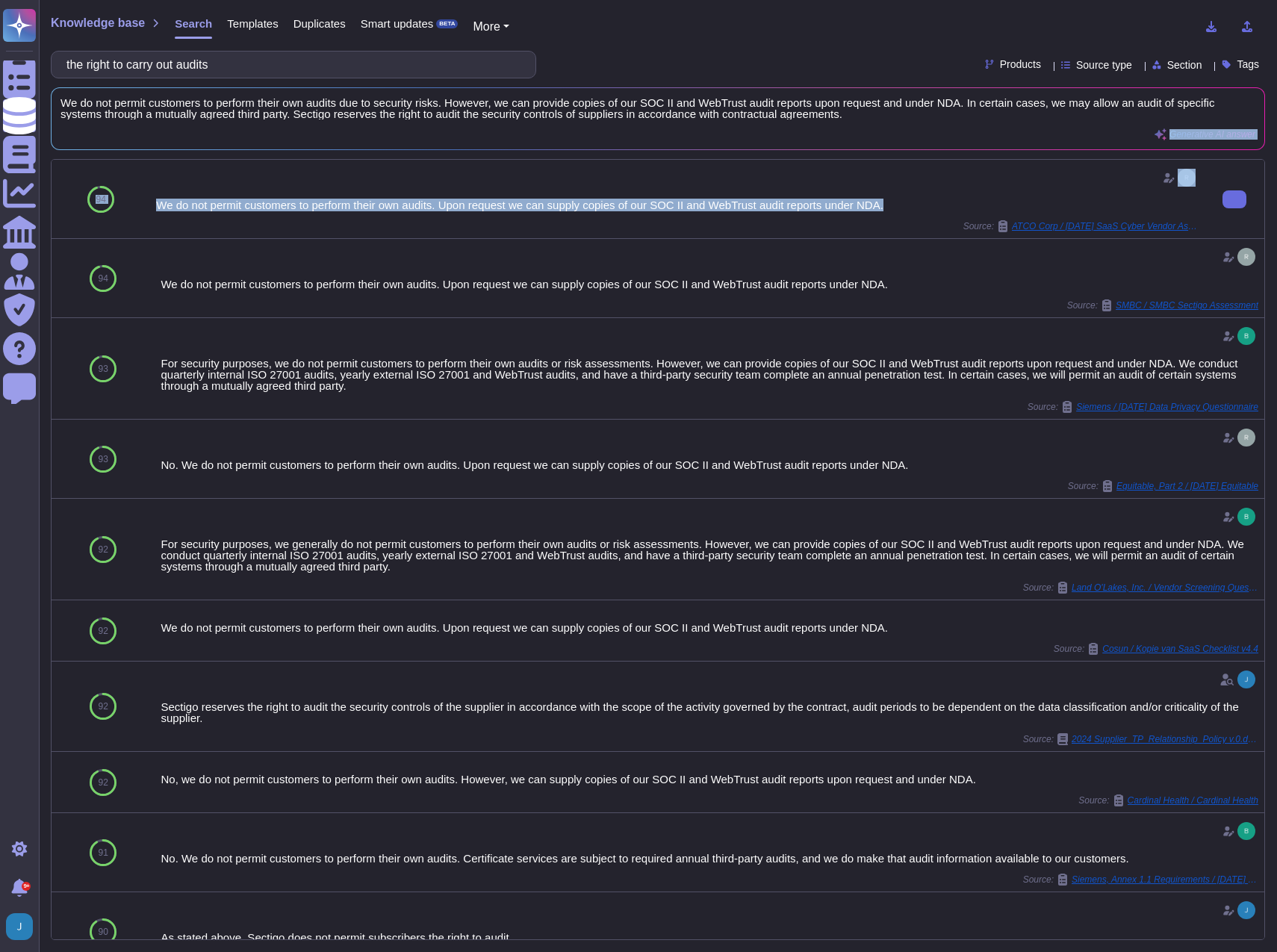 The height and width of the screenshot is (952, 1277). Describe the element at coordinates (98, 23) in the screenshot. I see `span: Knowledge base` at that location.